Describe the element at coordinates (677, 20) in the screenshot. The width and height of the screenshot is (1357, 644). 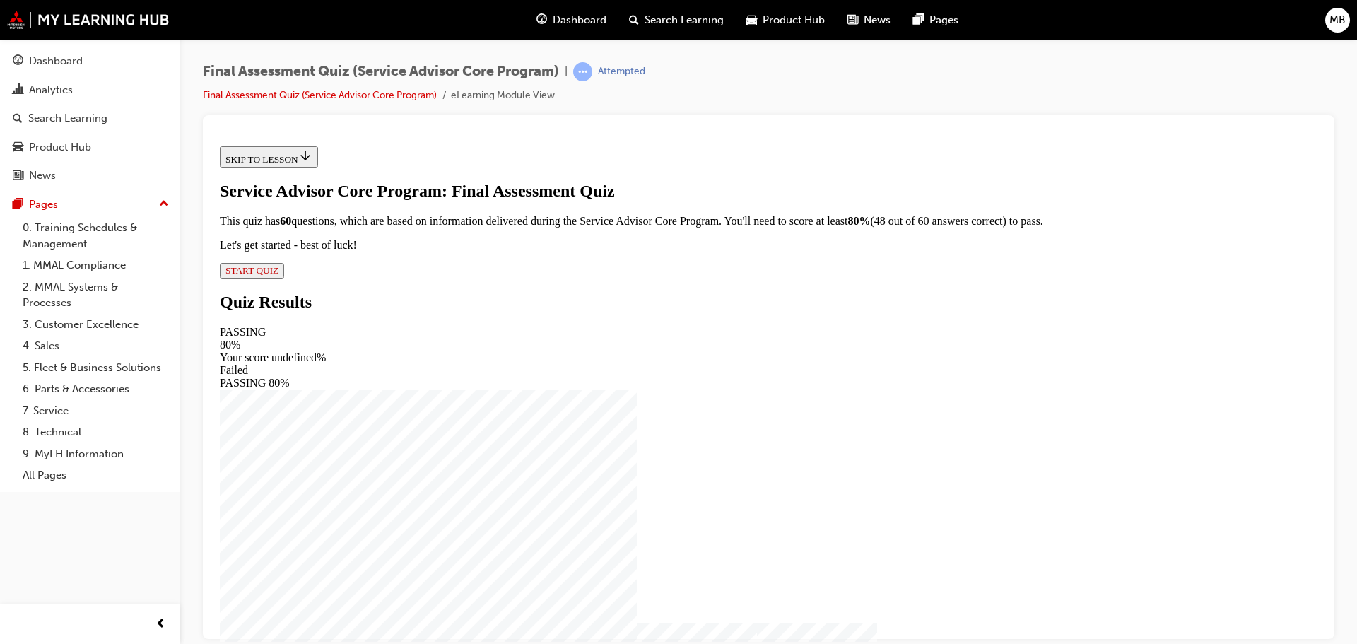
I see `a: search-iconSearch Learning` at that location.